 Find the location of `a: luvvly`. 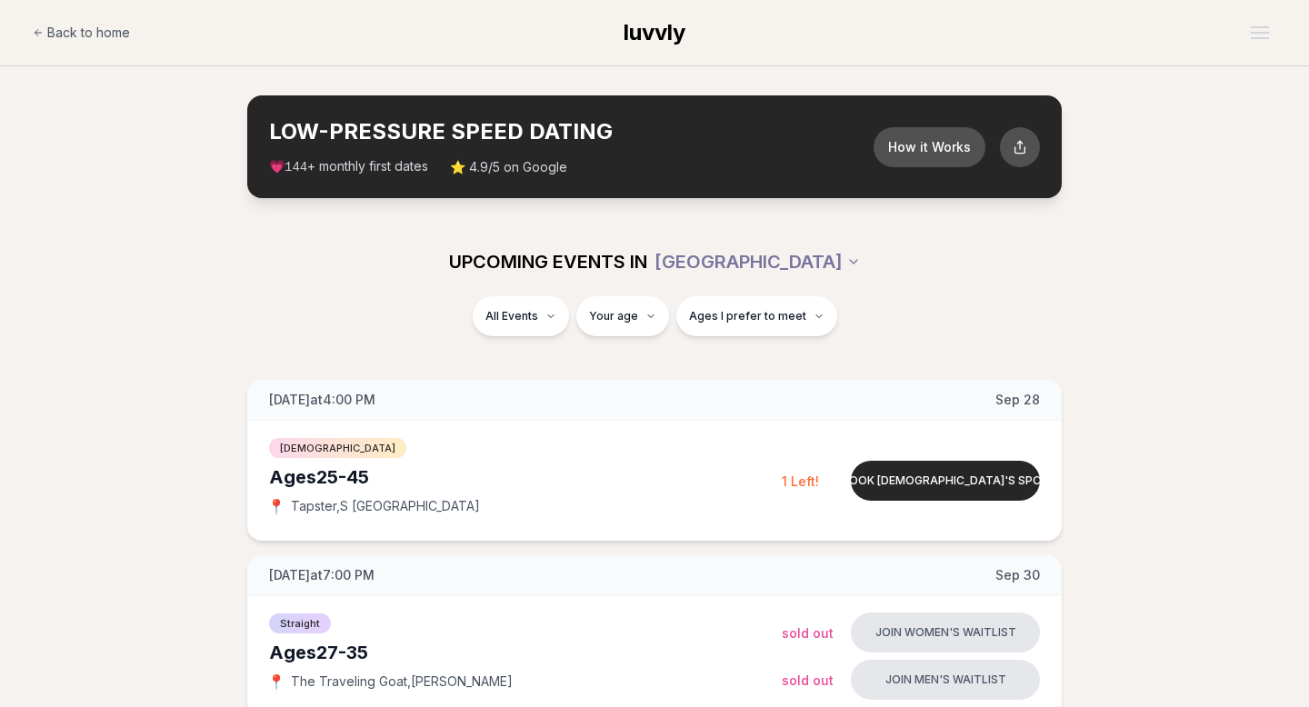

a: luvvly is located at coordinates (654, 33).